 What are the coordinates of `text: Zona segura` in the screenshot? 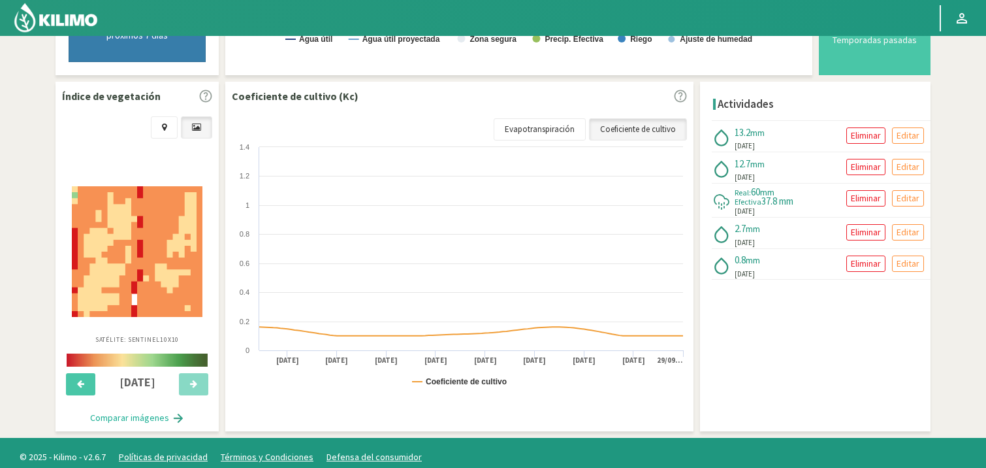 It's located at (493, 39).